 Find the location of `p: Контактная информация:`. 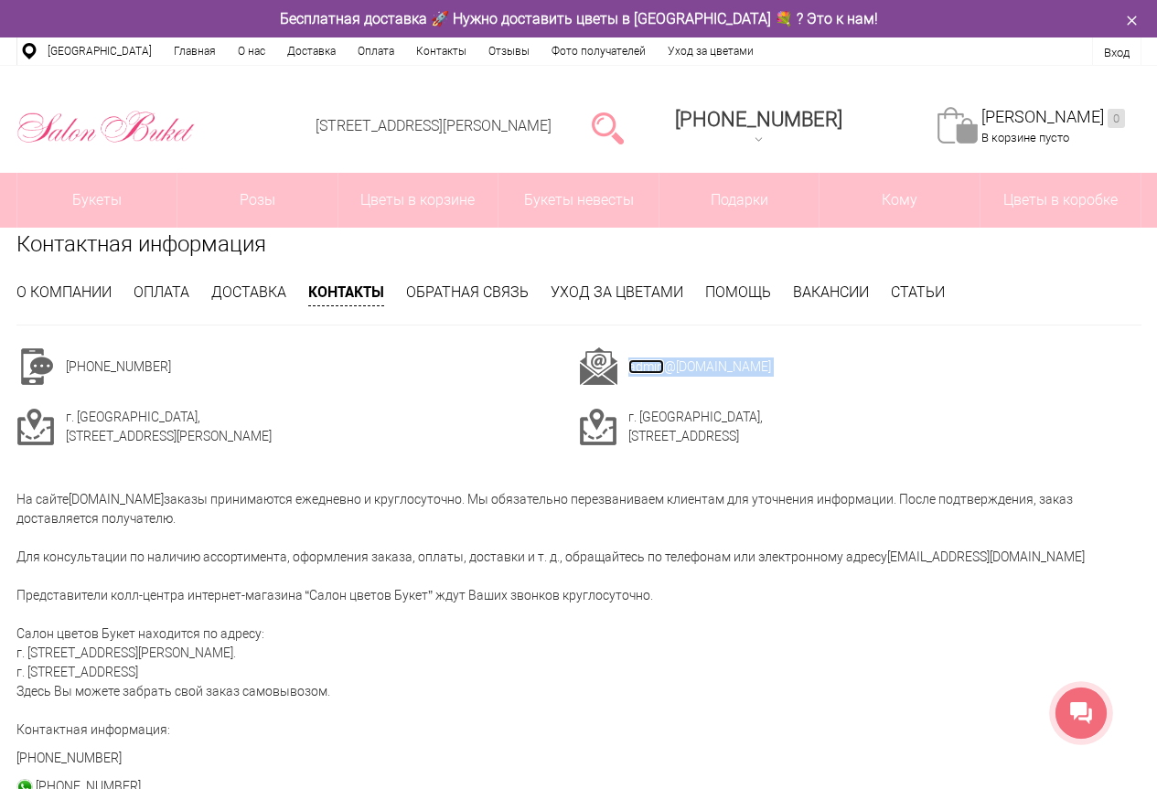

p: Контактная информация: is located at coordinates (579, 730).